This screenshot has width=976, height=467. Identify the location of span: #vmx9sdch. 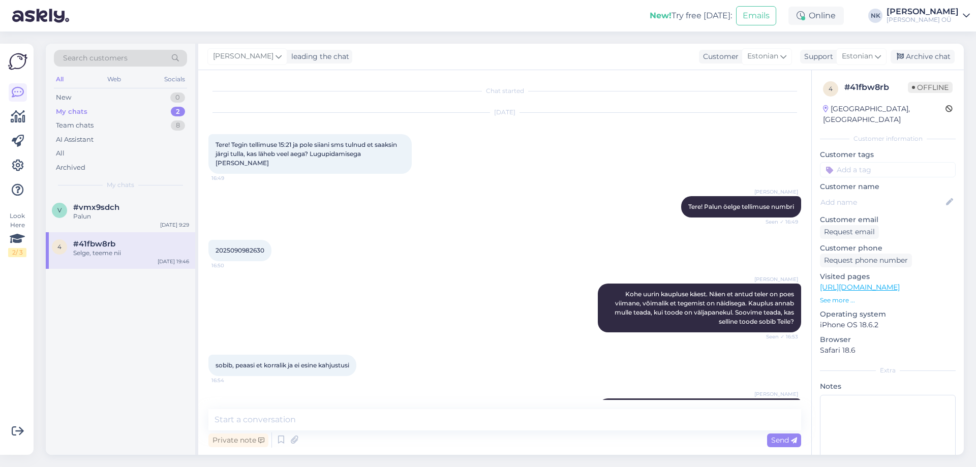
(96, 207).